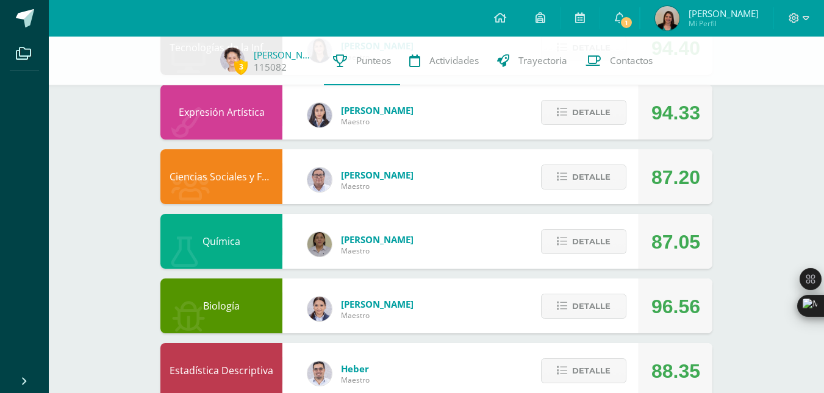 This screenshot has height=393, width=824. What do you see at coordinates (532, 61) in the screenshot?
I see `a: Trayectoria` at bounding box center [532, 61].